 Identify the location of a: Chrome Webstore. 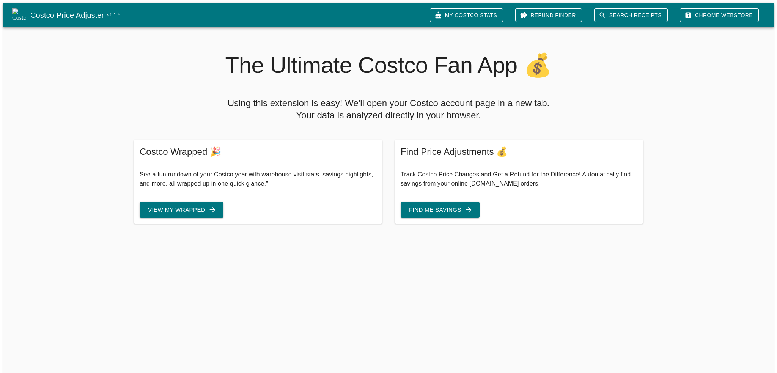
(719, 15).